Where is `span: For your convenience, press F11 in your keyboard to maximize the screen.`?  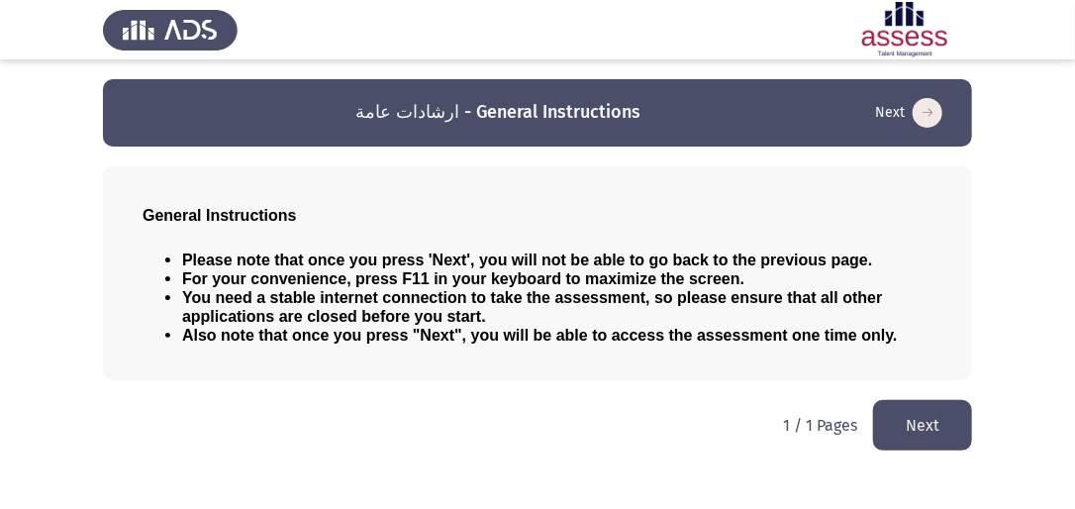 span: For your convenience, press F11 in your keyboard to maximize the screen. is located at coordinates (463, 278).